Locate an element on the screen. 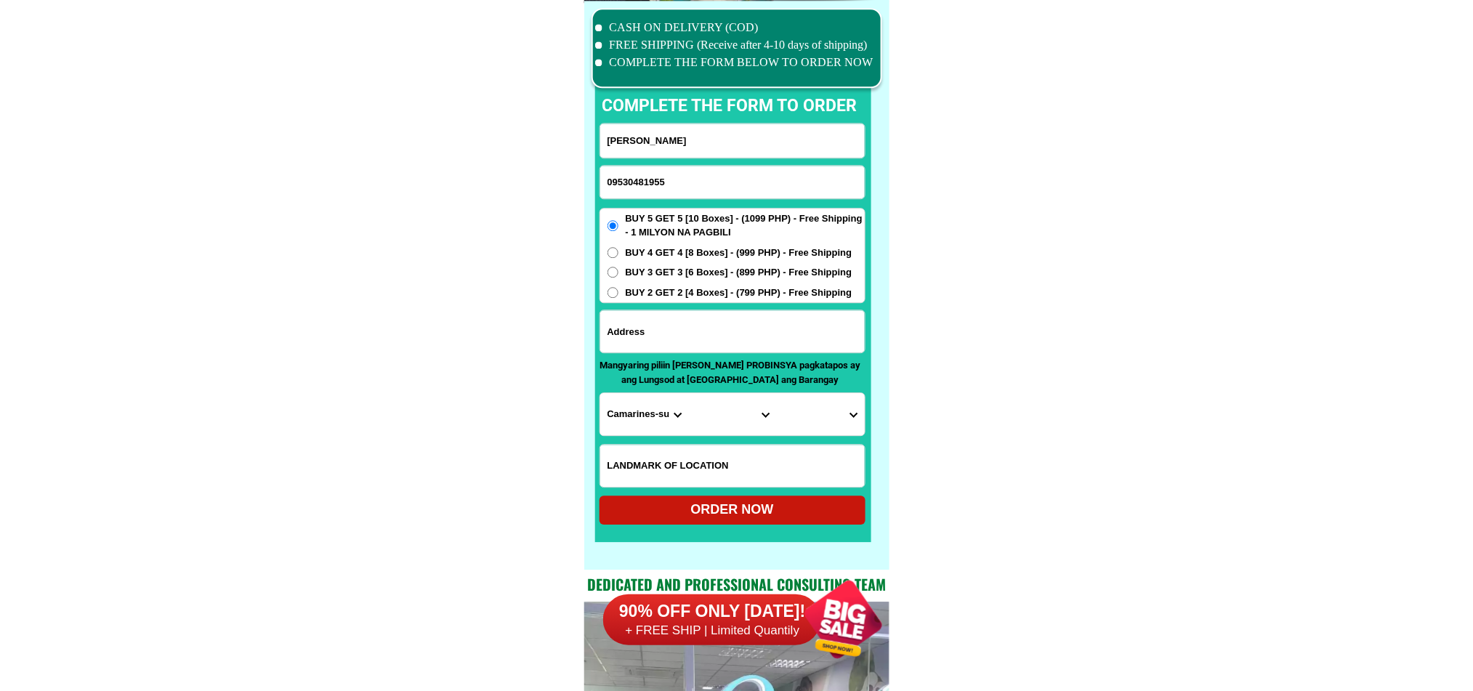 Image resolution: width=1473 pixels, height=691 pixels. span: BUY 4 GET 4 [8 Boxes] - (999 PHP) - Free Shipping is located at coordinates (739, 253).